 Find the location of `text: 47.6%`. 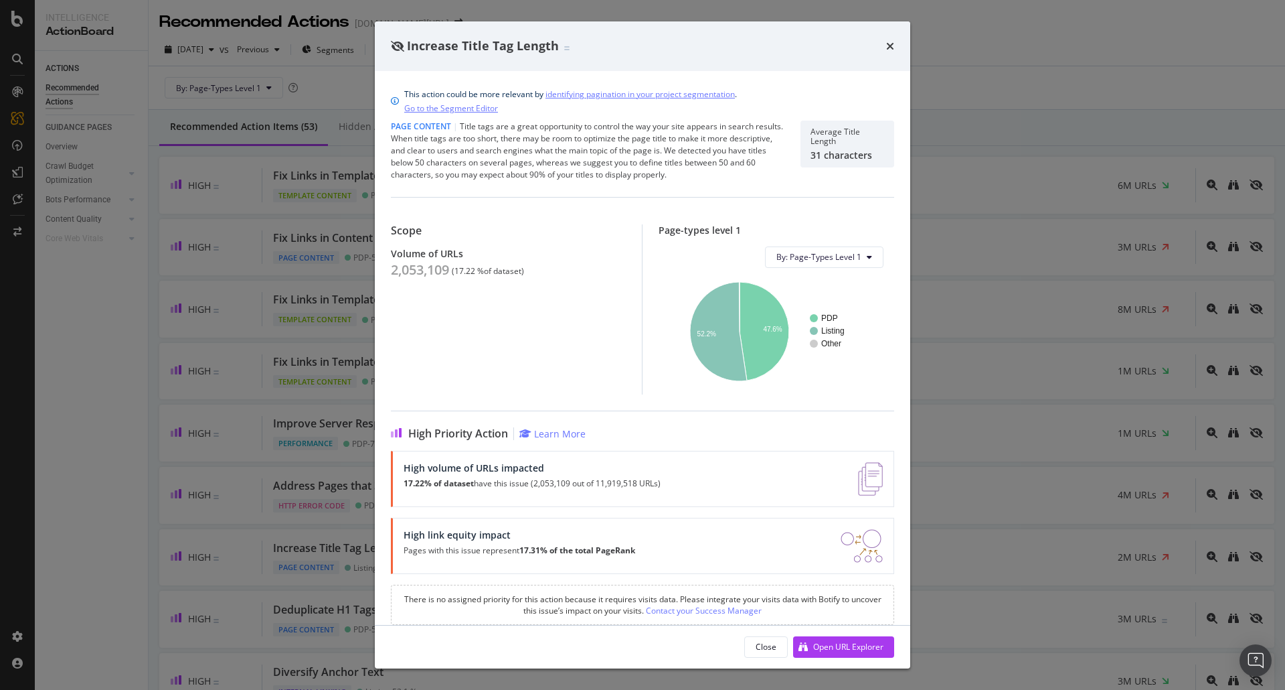

text: 47.6% is located at coordinates (773, 329).